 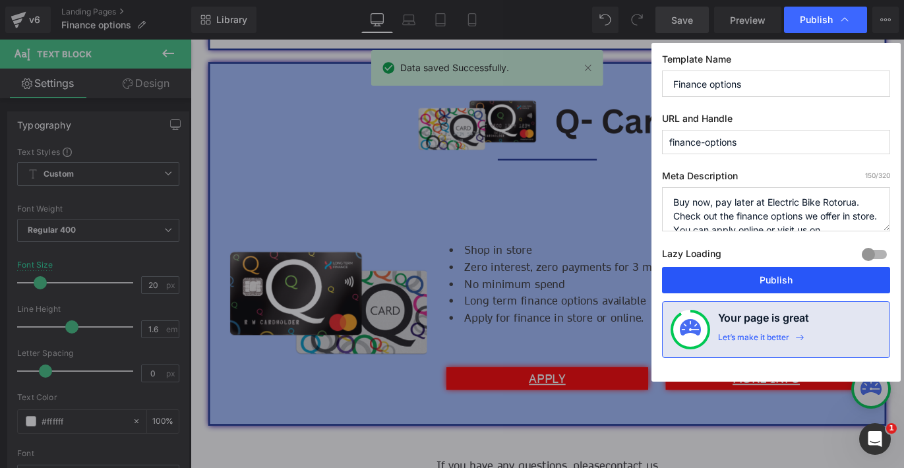 I want to click on li: No minimum spend, so click(x=521, y=274).